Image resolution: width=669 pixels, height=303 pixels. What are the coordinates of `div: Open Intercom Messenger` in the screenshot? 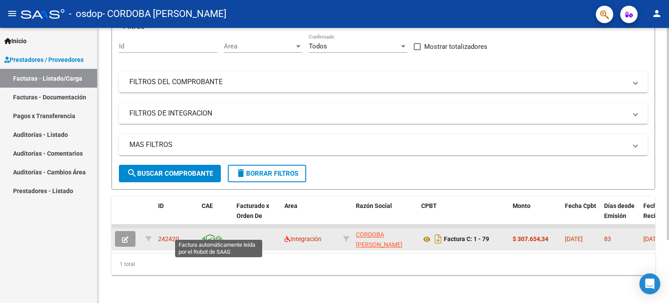 It's located at (650, 284).